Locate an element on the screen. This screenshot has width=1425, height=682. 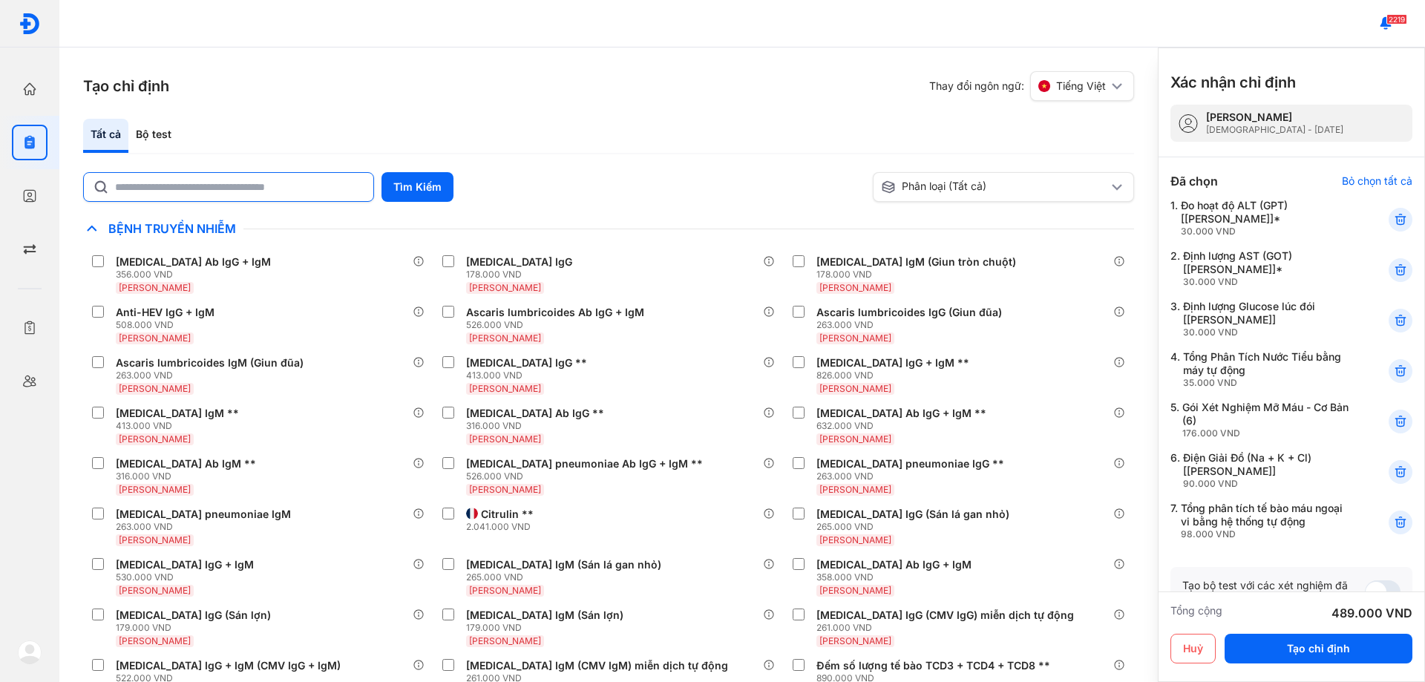
div: Đã chọn is located at coordinates (1194, 181).